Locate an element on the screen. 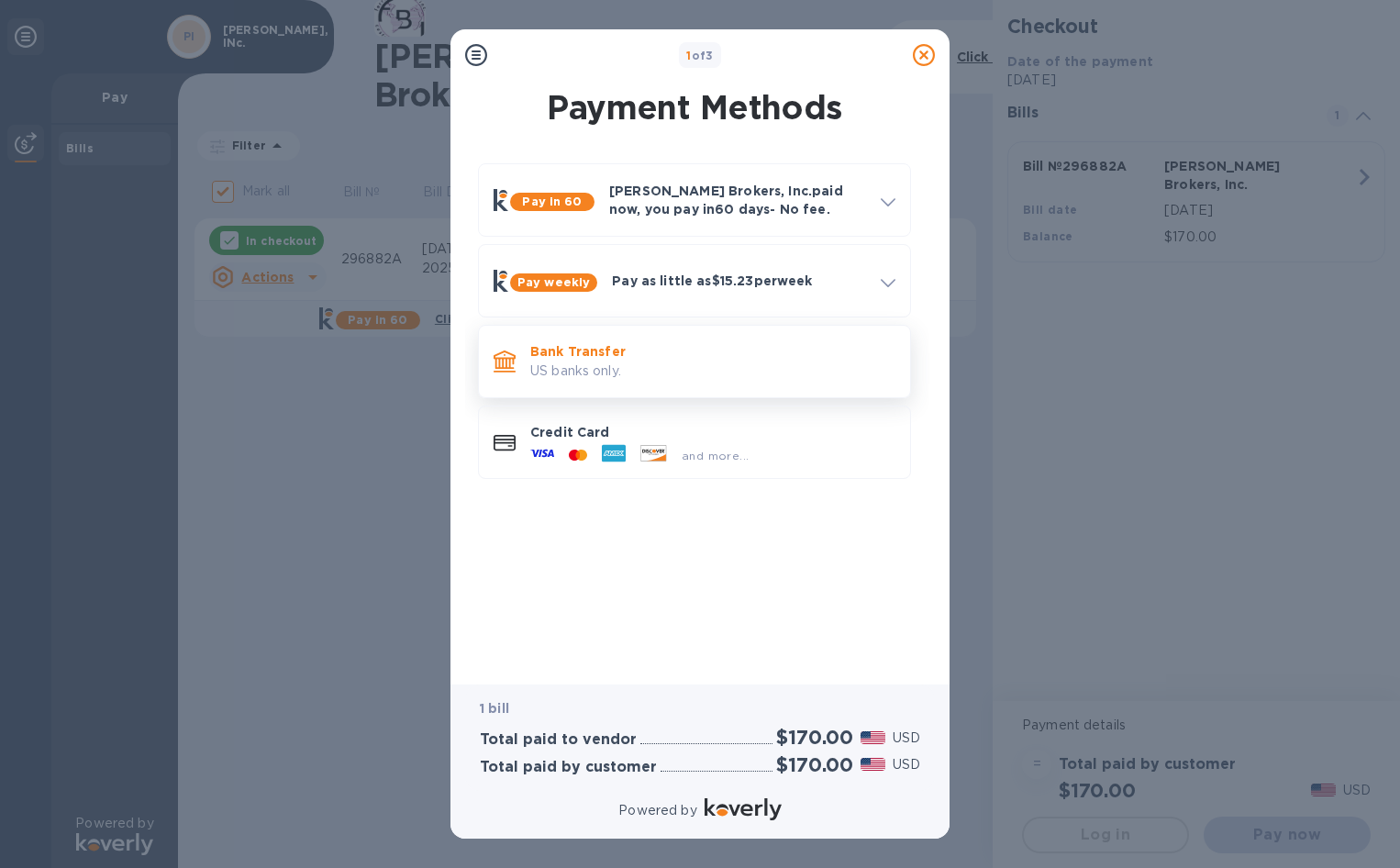  span: and more... is located at coordinates (714, 455).